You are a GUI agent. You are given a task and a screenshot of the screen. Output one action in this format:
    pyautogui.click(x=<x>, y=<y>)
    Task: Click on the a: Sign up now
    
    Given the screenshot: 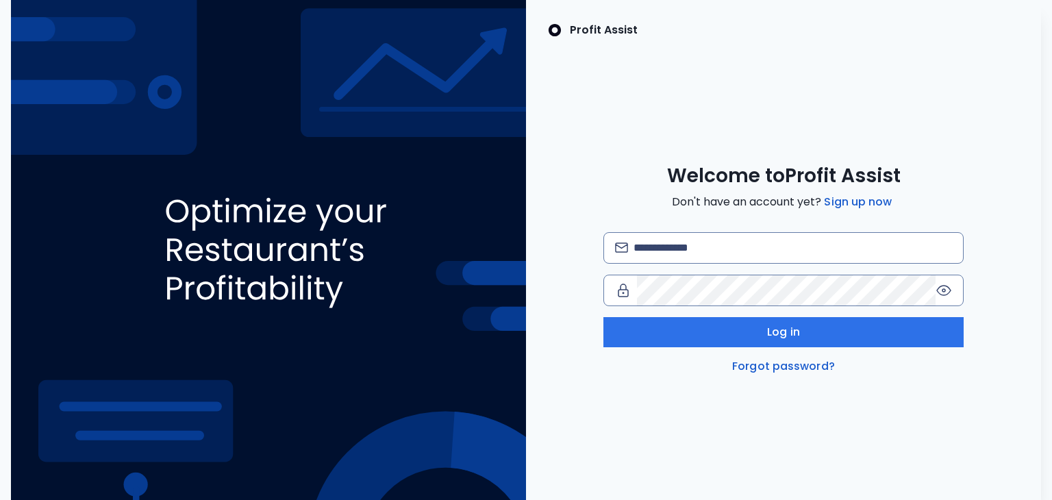 What is the action you would take?
    pyautogui.click(x=857, y=202)
    